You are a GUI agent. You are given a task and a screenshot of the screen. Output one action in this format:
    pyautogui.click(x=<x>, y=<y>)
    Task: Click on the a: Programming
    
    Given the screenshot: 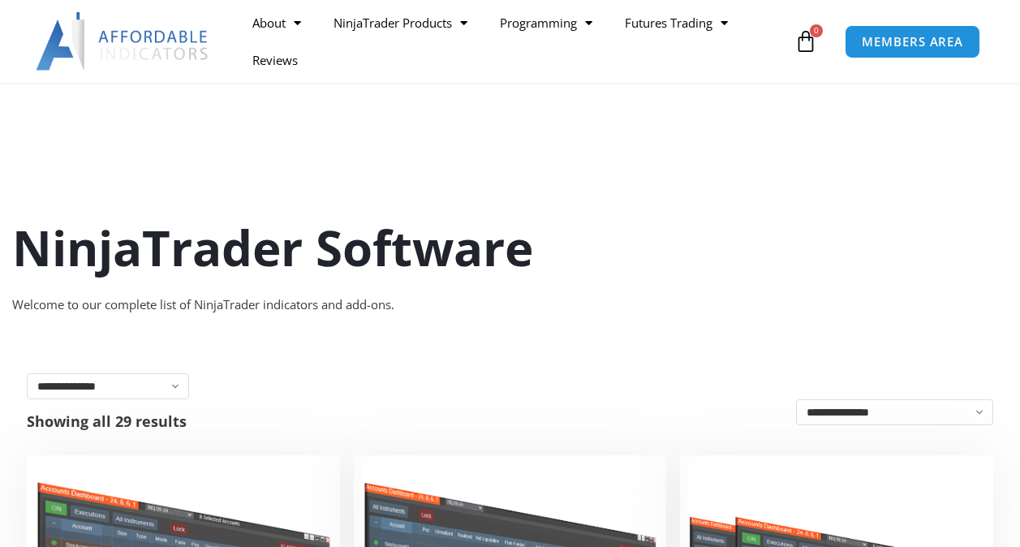 What is the action you would take?
    pyautogui.click(x=546, y=23)
    